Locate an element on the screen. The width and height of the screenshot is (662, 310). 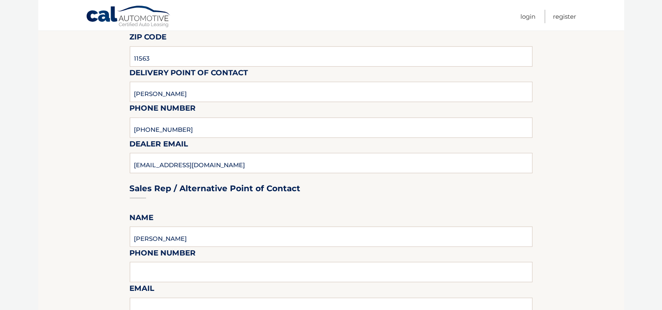
label: Delivery Point of Contact is located at coordinates (189, 74).